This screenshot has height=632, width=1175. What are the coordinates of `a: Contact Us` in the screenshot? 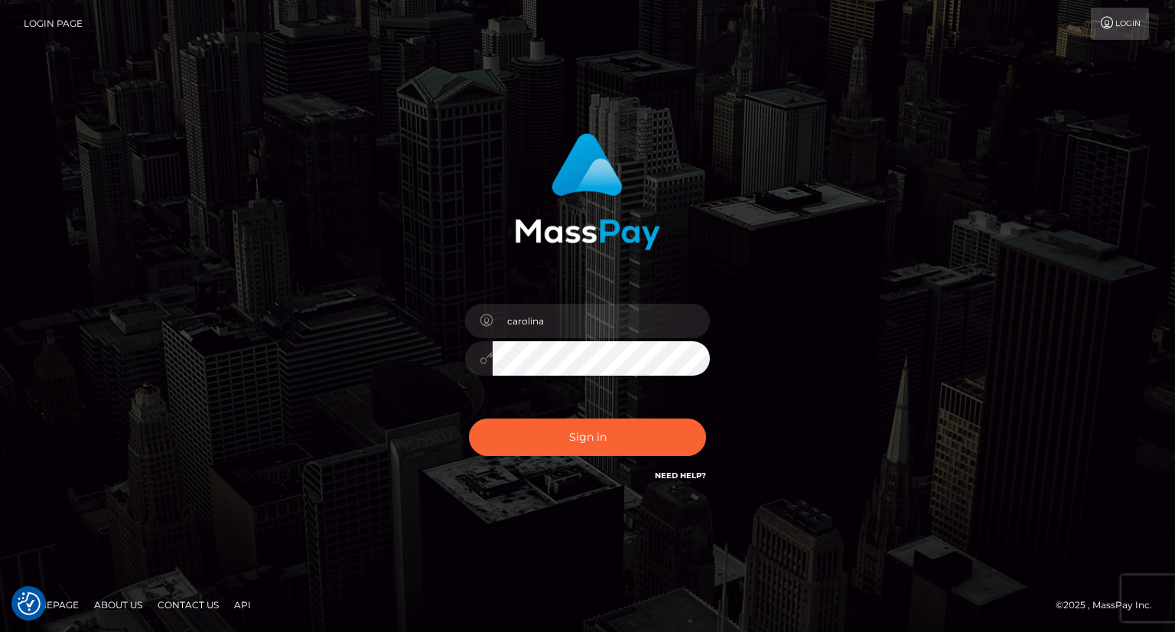 It's located at (188, 604).